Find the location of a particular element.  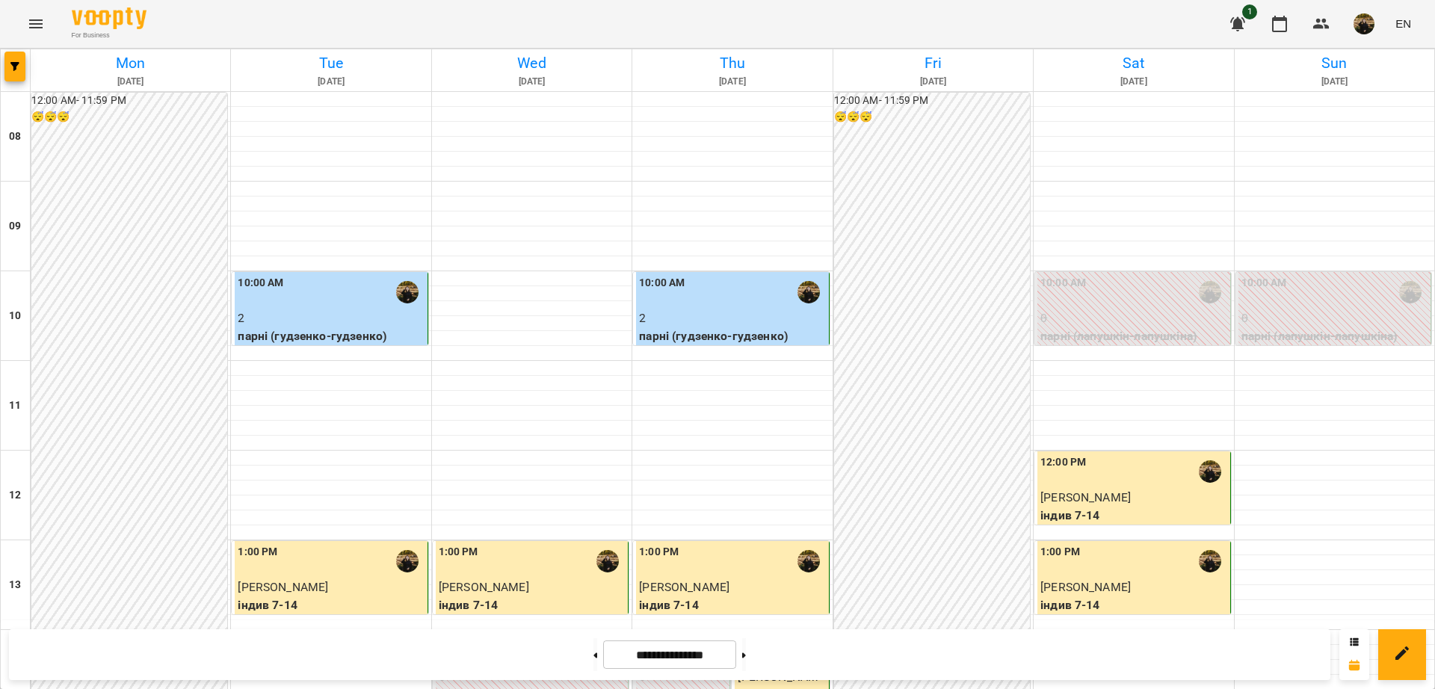

h6: Sat is located at coordinates (1133, 63).